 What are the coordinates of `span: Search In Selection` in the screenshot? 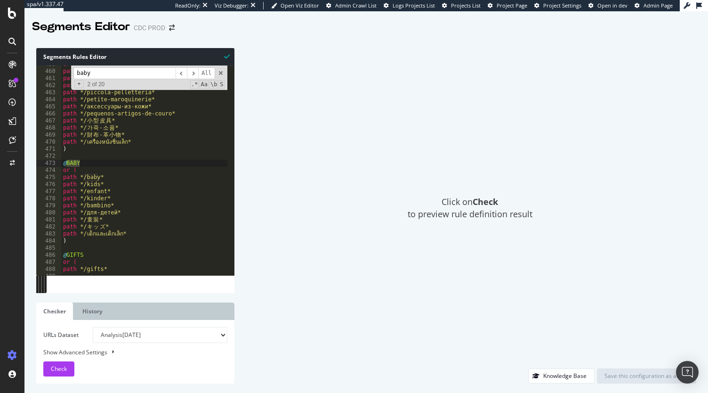 It's located at (221, 84).